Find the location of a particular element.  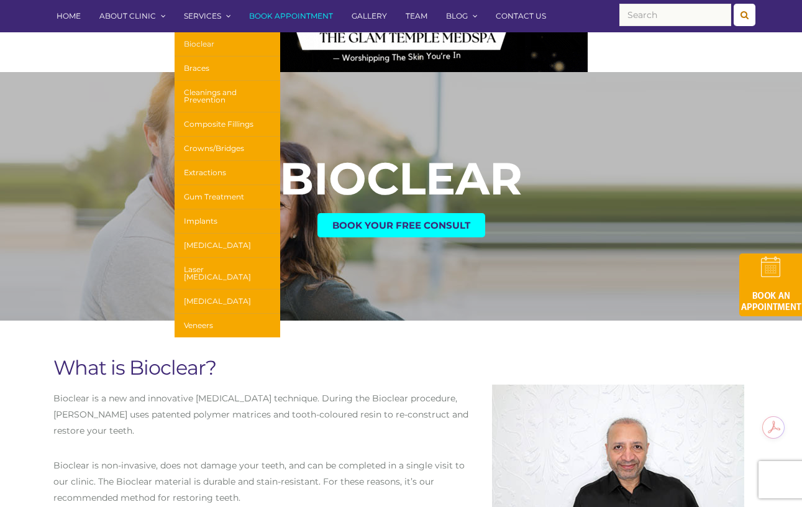

a: Implants is located at coordinates (228, 221).